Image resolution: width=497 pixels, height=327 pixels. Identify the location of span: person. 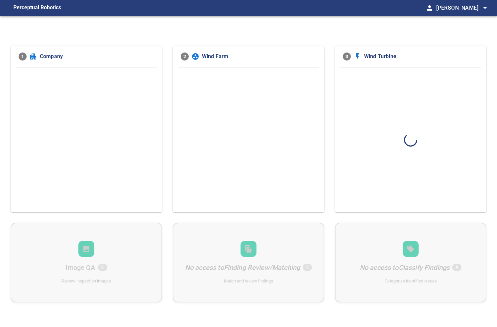
(430, 8).